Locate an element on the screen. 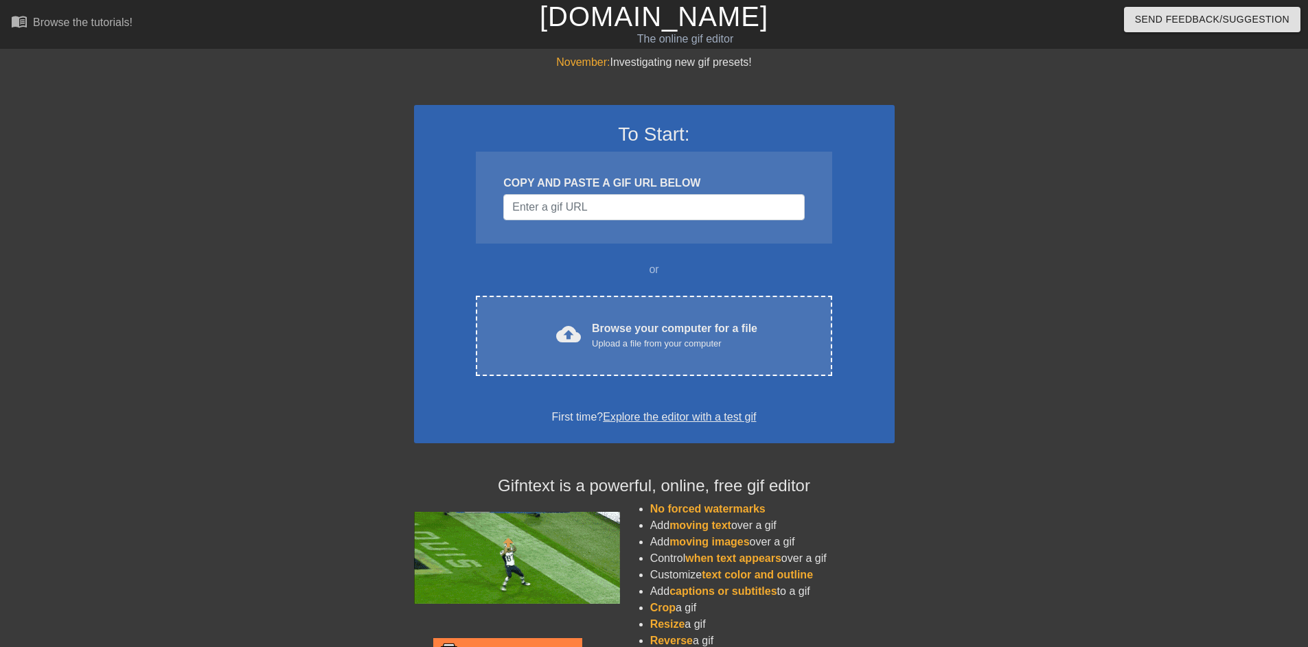  input: Username is located at coordinates (654, 207).